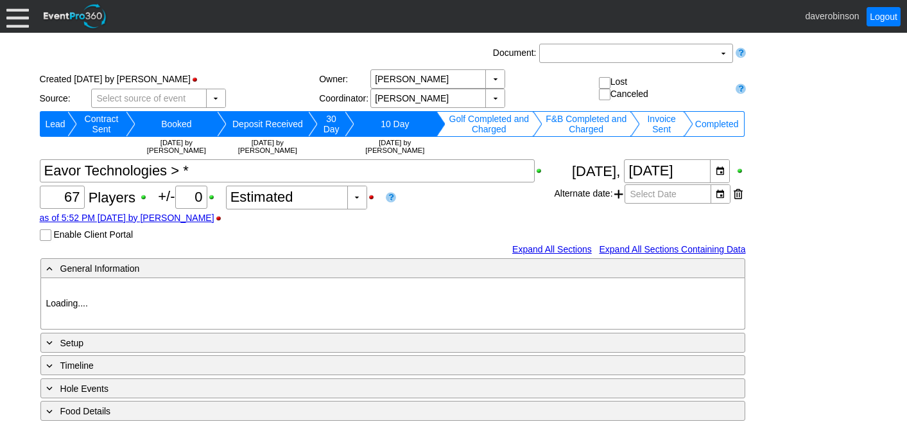 The image size is (907, 424). Describe the element at coordinates (741, 171) in the screenshot. I see `div: Show Event Date when printing; click to hide Event Date when printing.` at that location.